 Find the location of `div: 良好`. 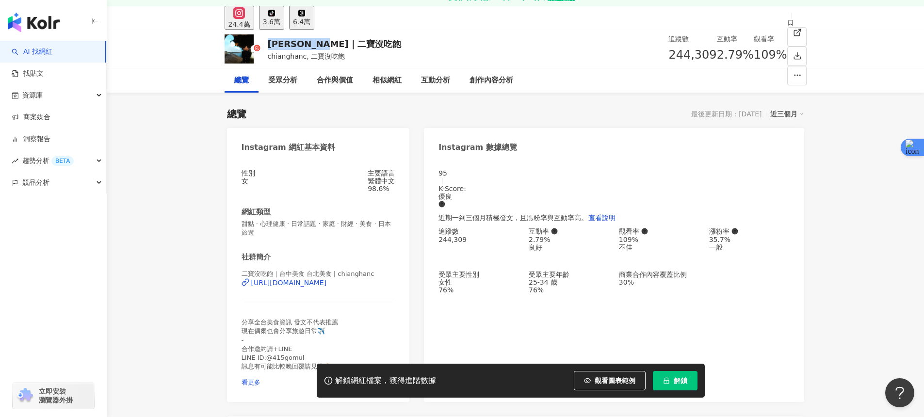

div: 良好 is located at coordinates (569, 247).